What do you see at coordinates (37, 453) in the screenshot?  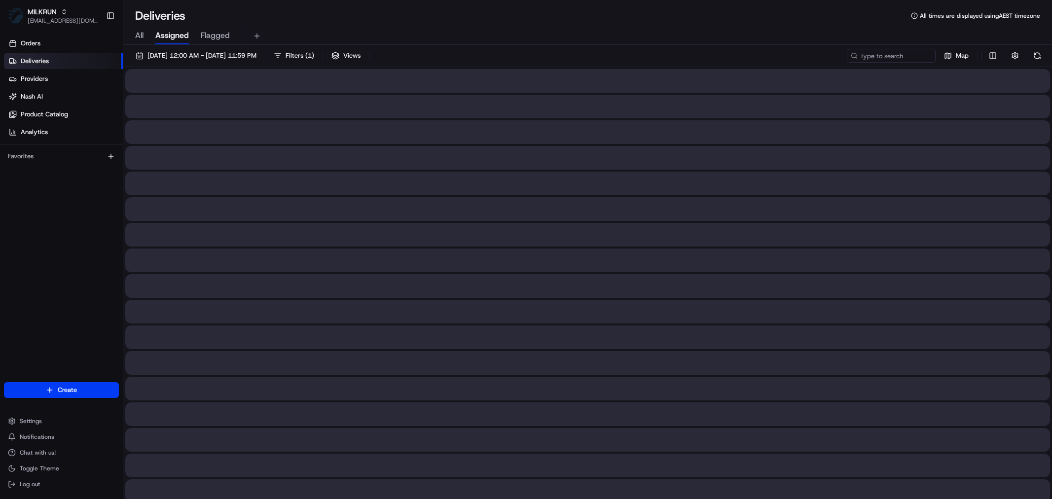 I see `span: Chat with us!` at bounding box center [37, 453].